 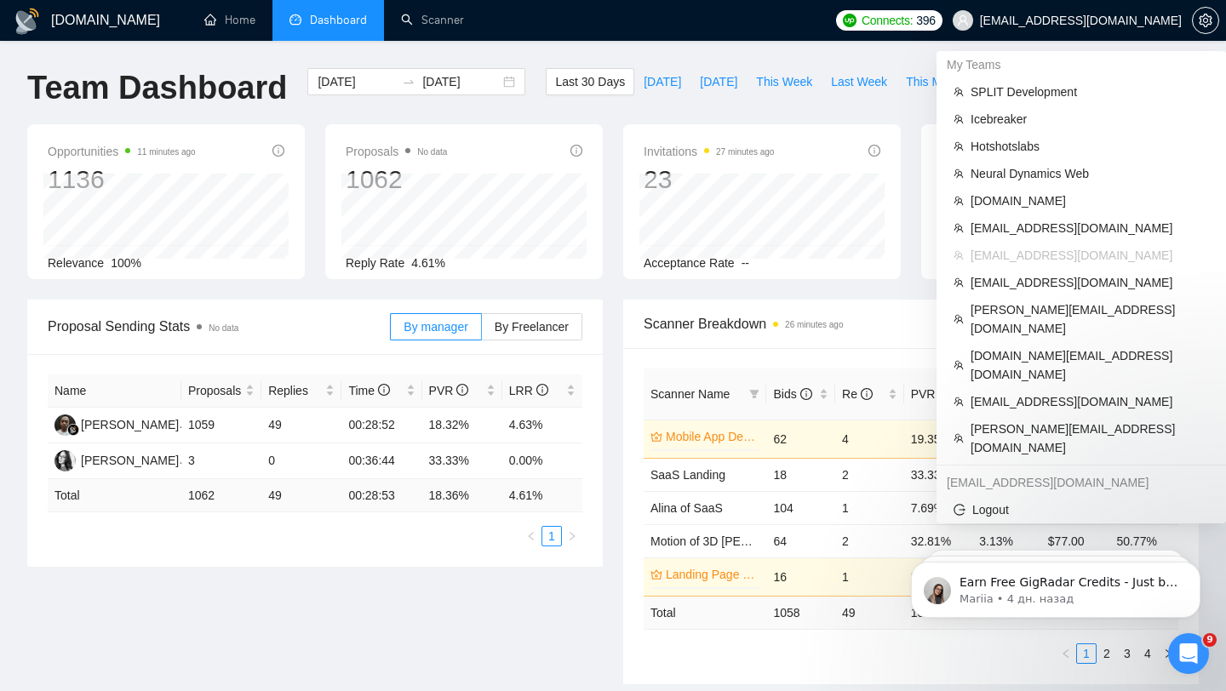 What do you see at coordinates (531, 536) in the screenshot?
I see `button: left` at bounding box center [531, 536].